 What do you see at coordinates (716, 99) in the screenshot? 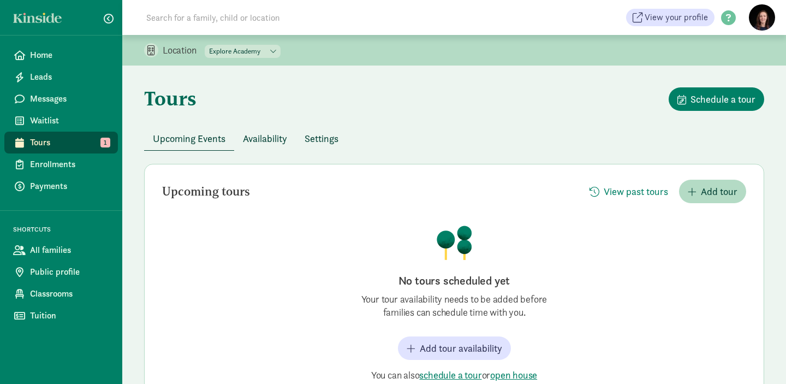
I see `button: Schedule a tour` at bounding box center [716, 99].